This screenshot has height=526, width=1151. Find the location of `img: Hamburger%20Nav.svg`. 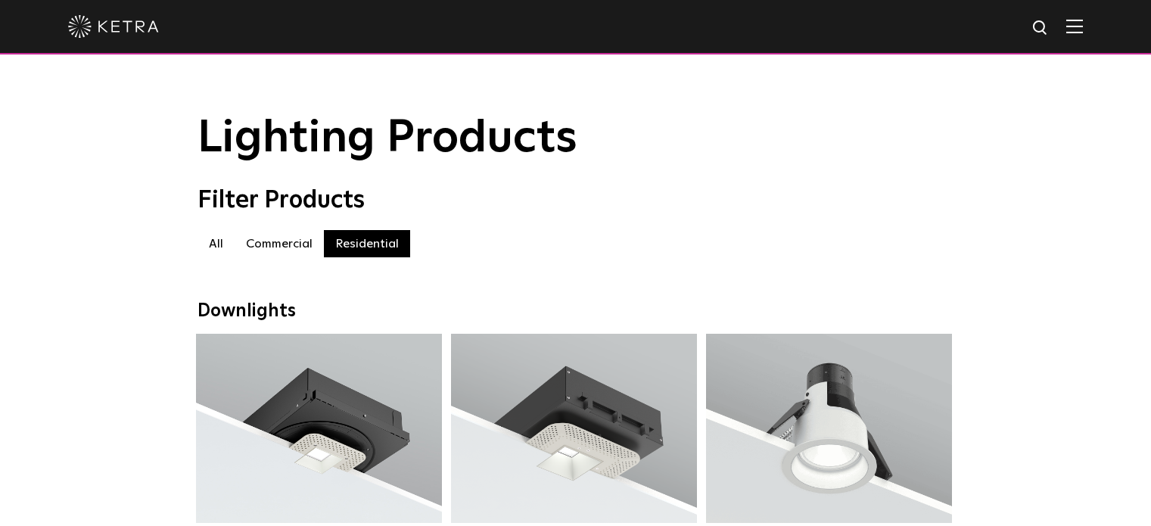

img: Hamburger%20Nav.svg is located at coordinates (1074, 26).